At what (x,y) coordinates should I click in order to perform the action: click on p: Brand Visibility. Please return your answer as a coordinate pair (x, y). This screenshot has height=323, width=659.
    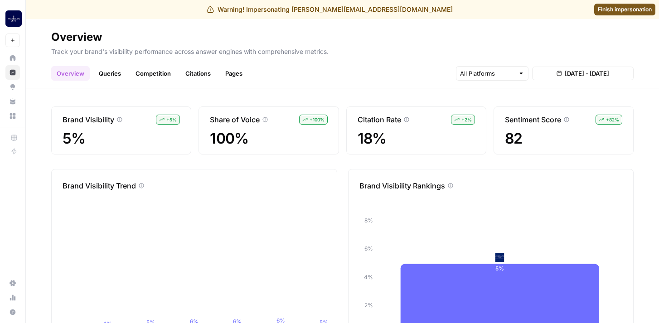
    Looking at the image, I should click on (88, 120).